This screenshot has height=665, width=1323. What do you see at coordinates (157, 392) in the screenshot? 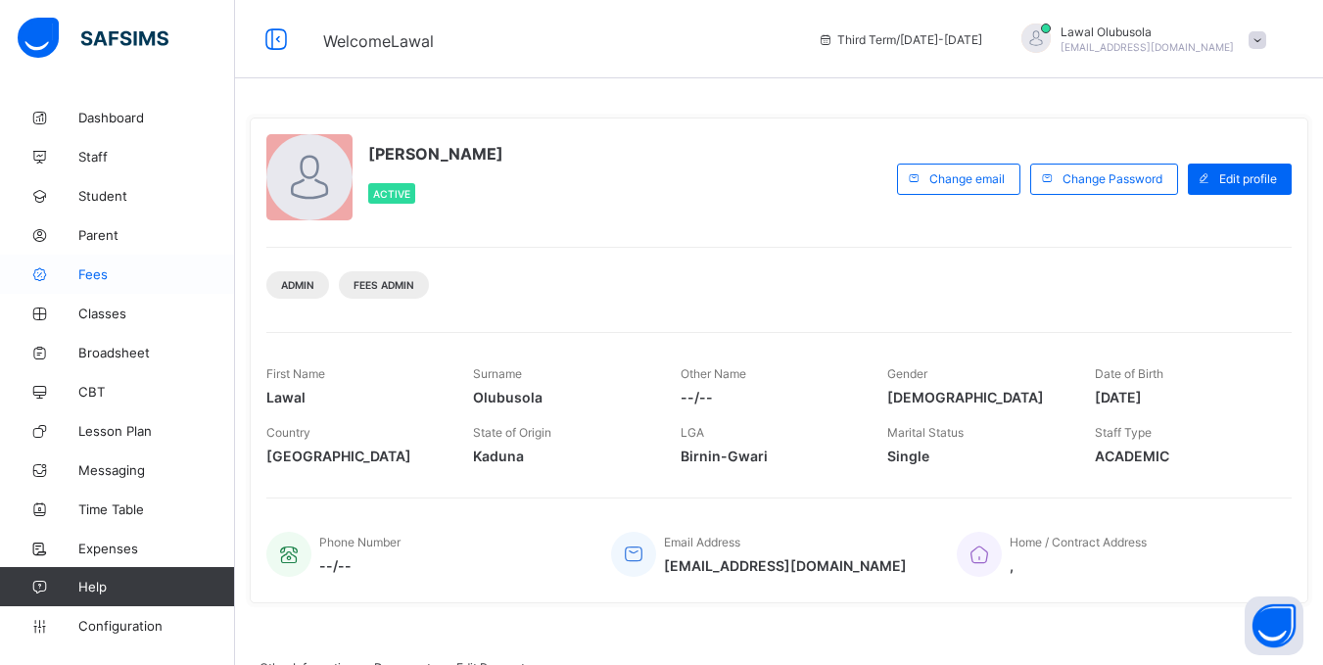
I see `span: CBT` at bounding box center [157, 392].